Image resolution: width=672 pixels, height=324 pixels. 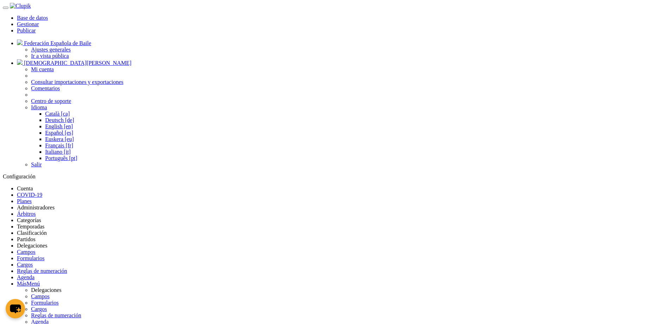 What do you see at coordinates (59, 139) in the screenshot?
I see `a: Euskera [eu]` at bounding box center [59, 139].